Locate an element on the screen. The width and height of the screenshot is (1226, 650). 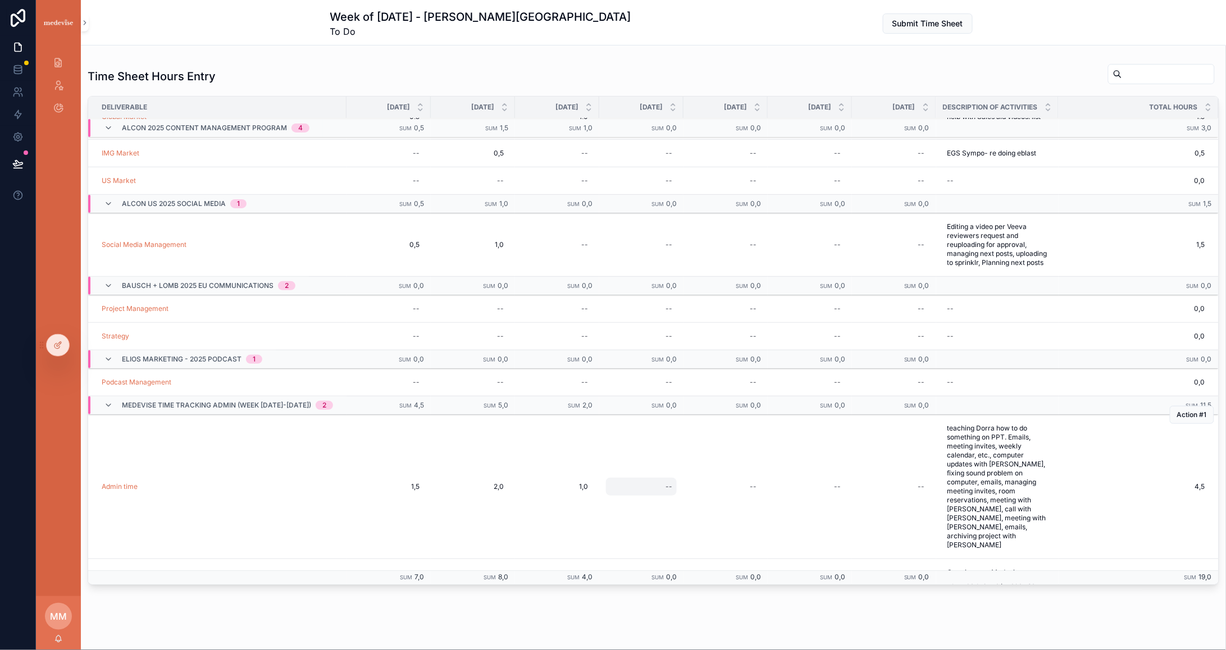
span: Elios Marketing - 2025 Podcast is located at coordinates (181, 359).